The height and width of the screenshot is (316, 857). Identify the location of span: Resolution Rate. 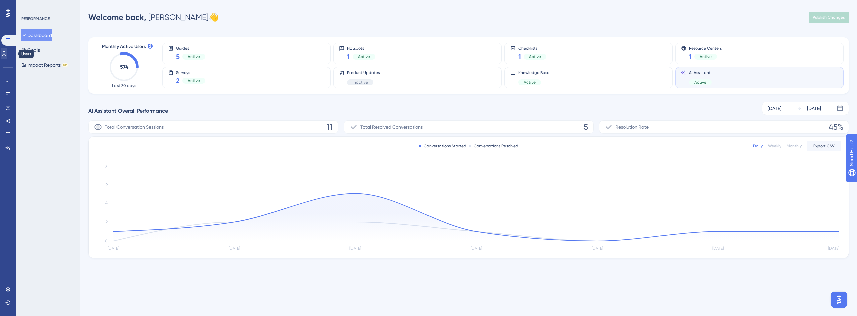
(632, 127).